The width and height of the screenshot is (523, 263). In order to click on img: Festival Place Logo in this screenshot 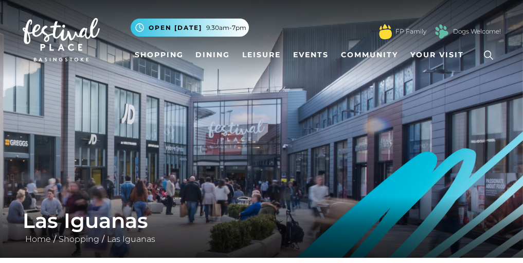, I will do `click(61, 40)`.